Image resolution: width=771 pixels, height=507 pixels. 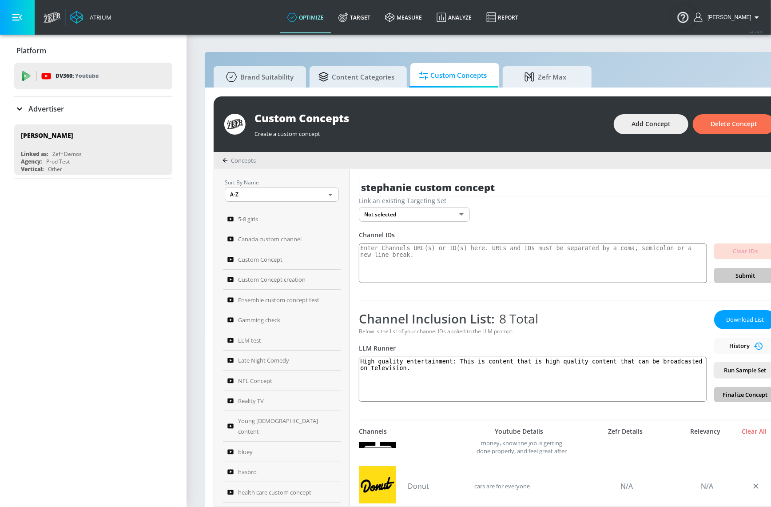 I want to click on span: Content Categories, so click(x=356, y=77).